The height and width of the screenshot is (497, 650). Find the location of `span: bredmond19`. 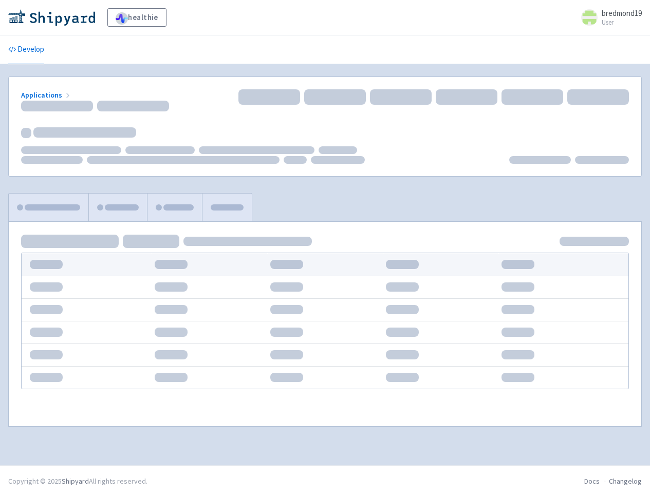

span: bredmond19 is located at coordinates (622, 13).